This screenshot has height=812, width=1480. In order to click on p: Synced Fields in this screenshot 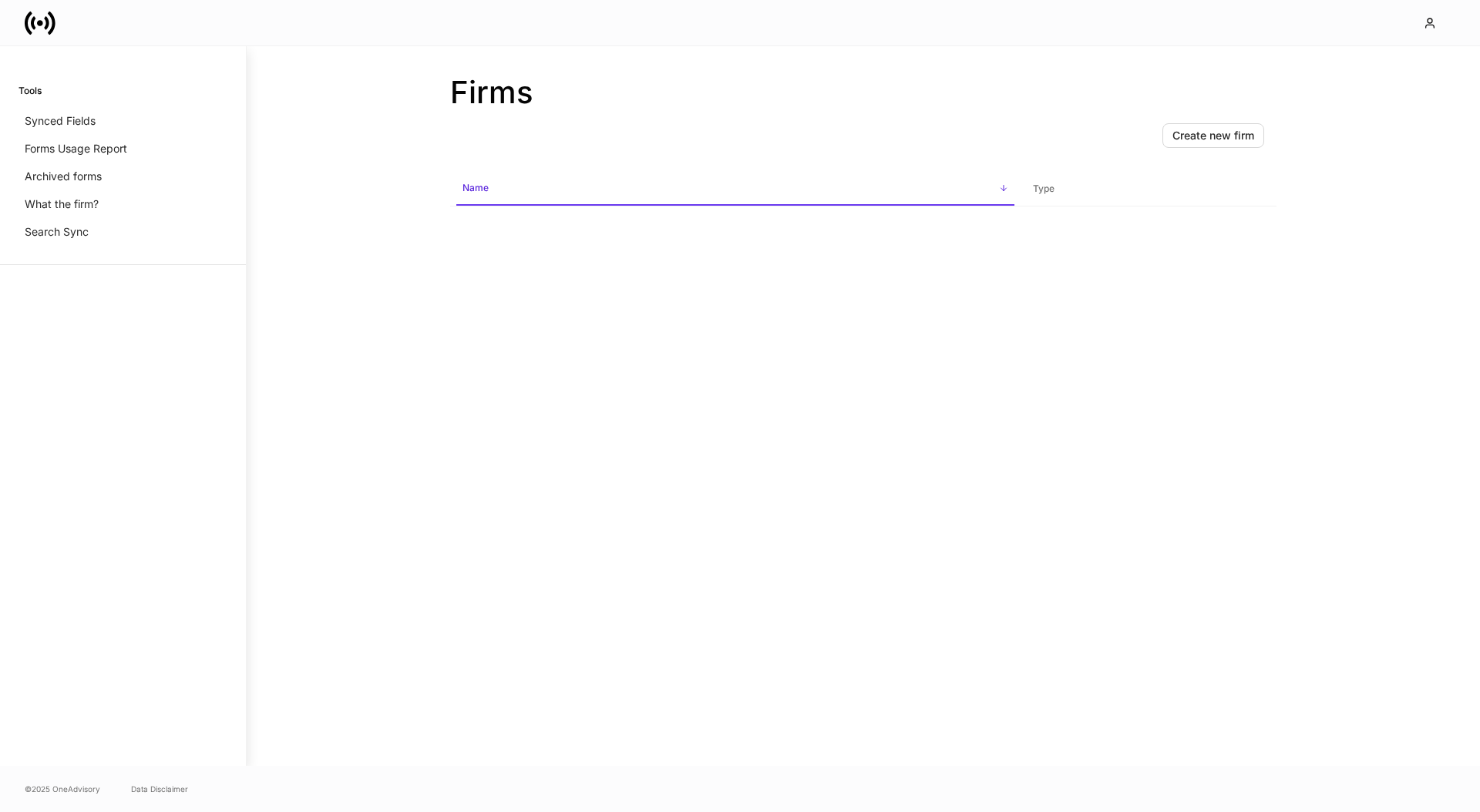, I will do `click(60, 121)`.